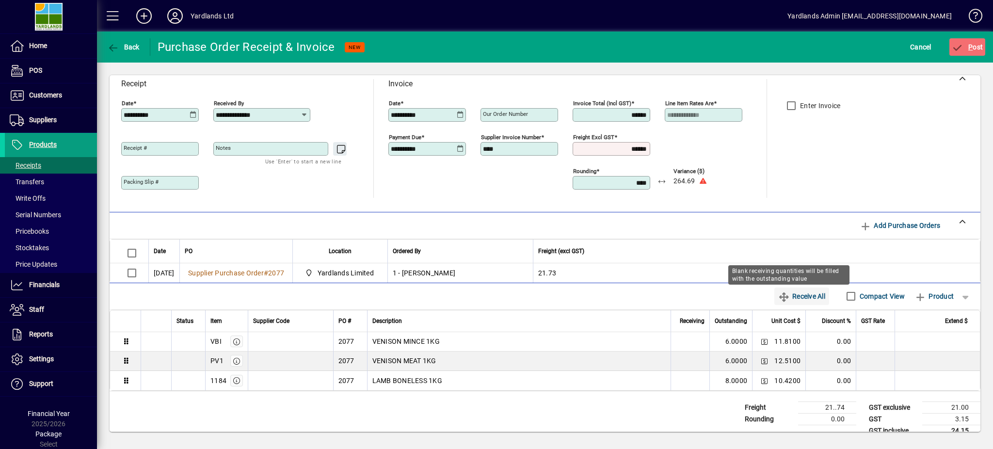 Image resolution: width=993 pixels, height=449 pixels. Describe the element at coordinates (756, 273) in the screenshot. I see `td: 21.73` at that location.